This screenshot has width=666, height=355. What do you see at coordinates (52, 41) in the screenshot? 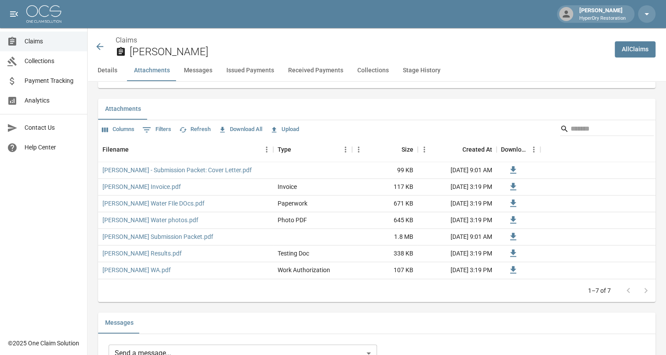
I see `span: Claims` at bounding box center [52, 41].